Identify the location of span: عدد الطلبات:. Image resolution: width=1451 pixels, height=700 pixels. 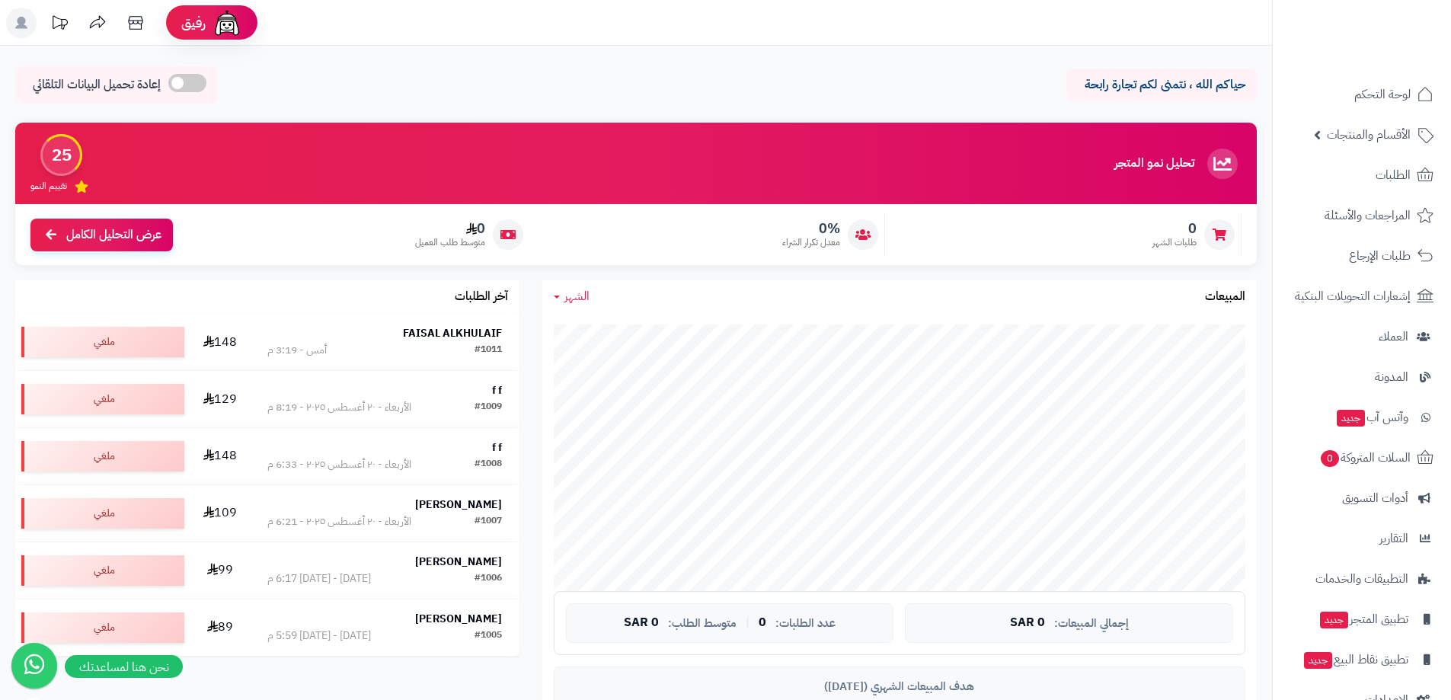
(805, 623).